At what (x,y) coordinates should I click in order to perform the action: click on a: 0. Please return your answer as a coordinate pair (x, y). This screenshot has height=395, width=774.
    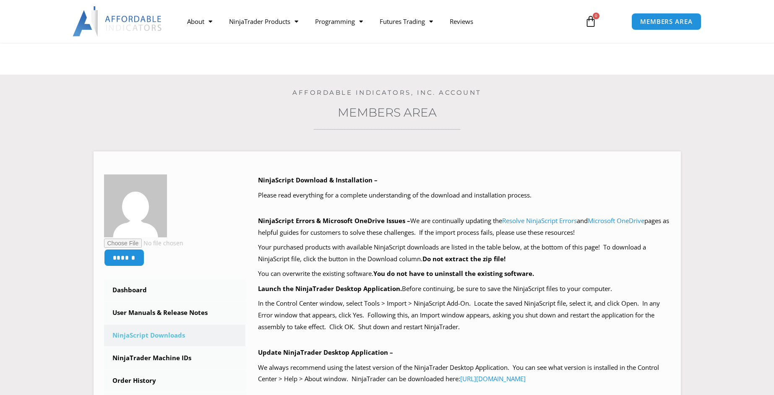
    Looking at the image, I should click on (591, 21).